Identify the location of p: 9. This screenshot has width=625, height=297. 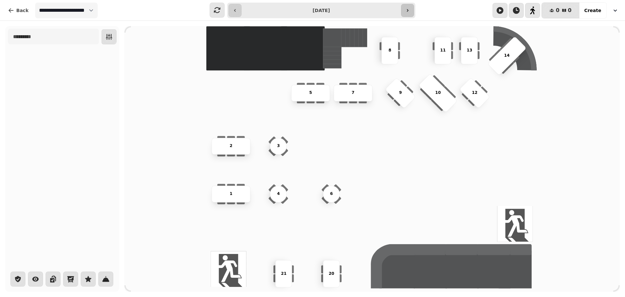
(401, 93).